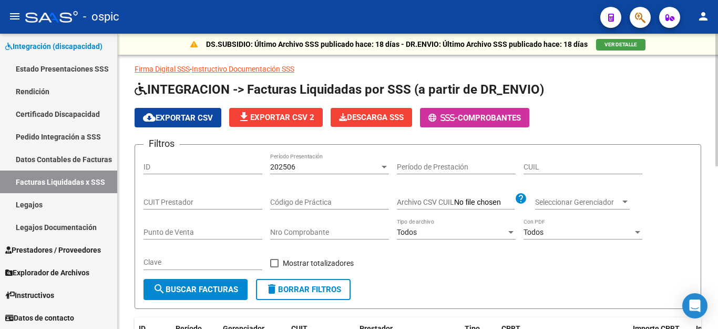 The width and height of the screenshot is (718, 329). What do you see at coordinates (244, 117) in the screenshot?
I see `mat-icon: file_download` at bounding box center [244, 117].